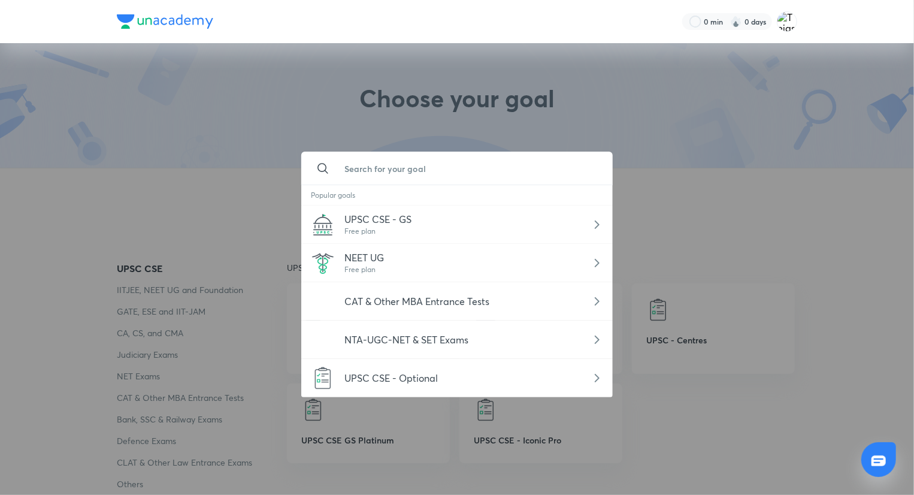 The height and width of the screenshot is (495, 914). I want to click on span: NTA-UGC-NET & SET Exams, so click(406, 339).